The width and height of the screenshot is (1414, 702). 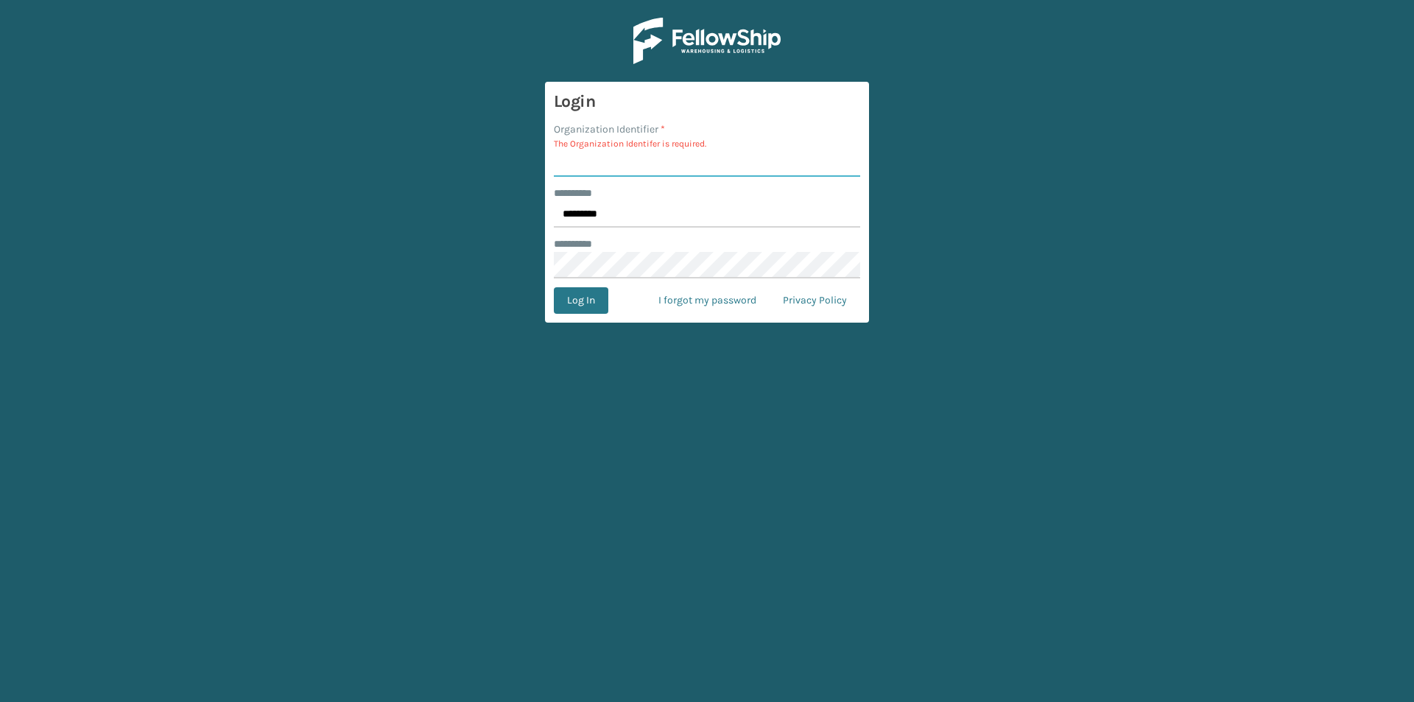 What do you see at coordinates (707, 300) in the screenshot?
I see `a: I forgot my password` at bounding box center [707, 300].